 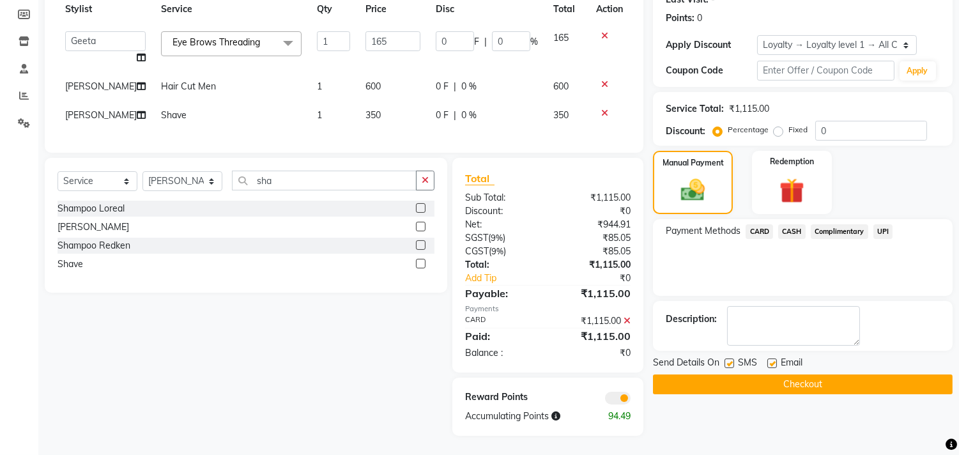 What do you see at coordinates (695, 109) in the screenshot?
I see `div: Service Total:` at bounding box center [695, 109].